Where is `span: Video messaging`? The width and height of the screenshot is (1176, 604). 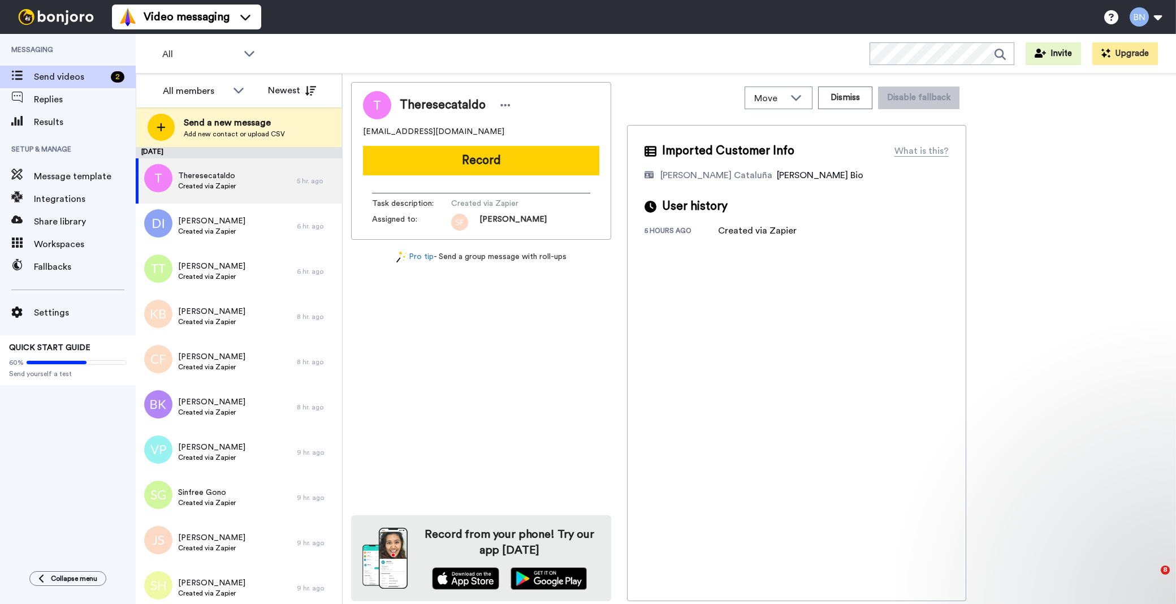 span: Video messaging is located at coordinates (187, 17).